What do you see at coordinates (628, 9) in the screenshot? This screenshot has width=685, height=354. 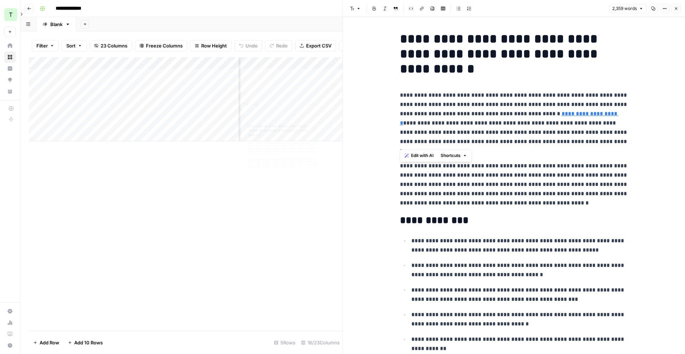 I see `button: 2,359 words` at bounding box center [628, 9].